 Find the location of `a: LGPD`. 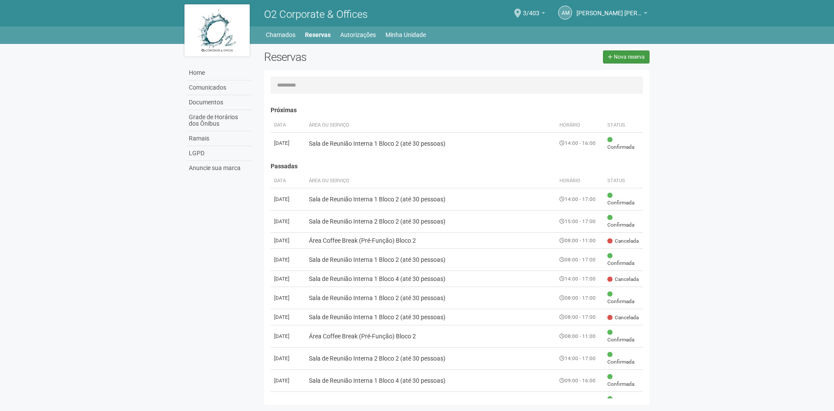

a: LGPD is located at coordinates (219, 154).